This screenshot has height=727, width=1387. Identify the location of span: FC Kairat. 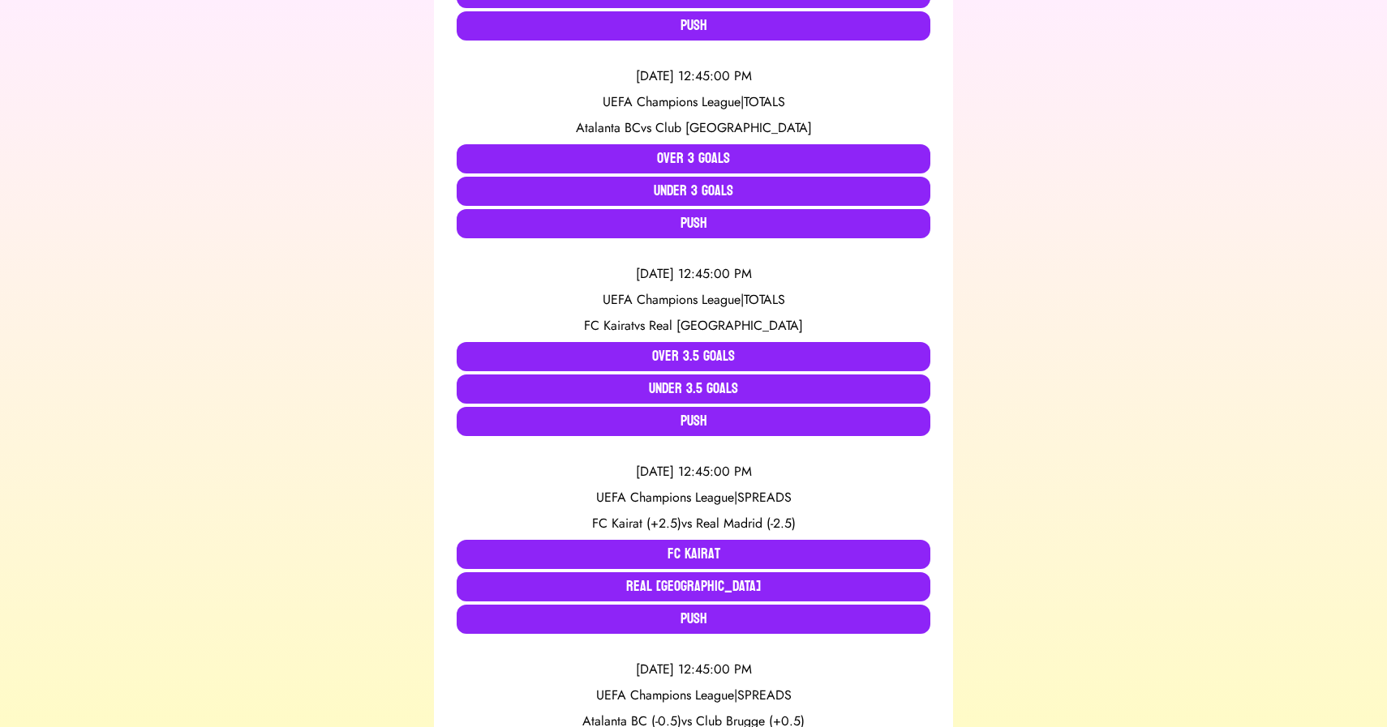
(609, 325).